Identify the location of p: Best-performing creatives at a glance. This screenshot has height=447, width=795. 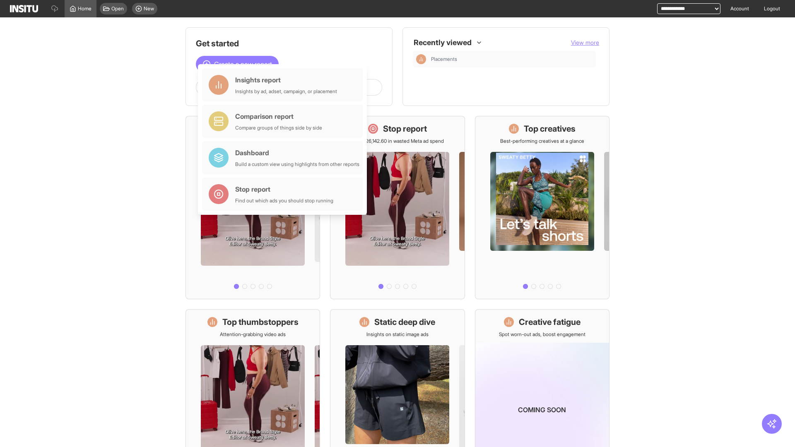
(542, 141).